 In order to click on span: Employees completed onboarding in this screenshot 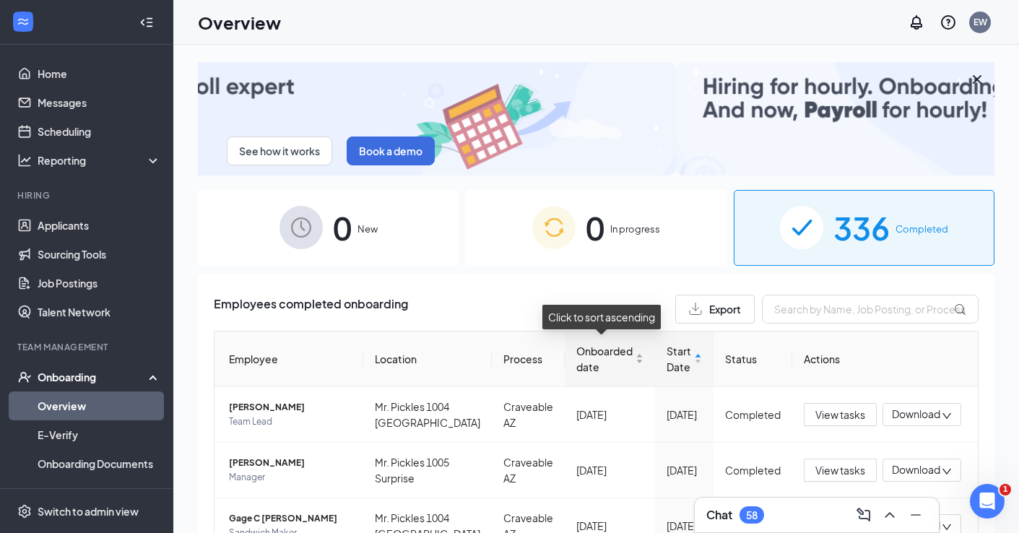, I will do `click(310, 309)`.